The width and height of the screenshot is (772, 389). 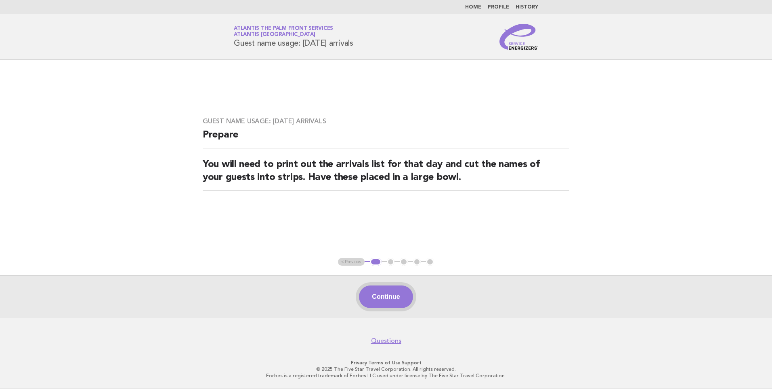 I want to click on h2: Prepare, so click(x=386, y=138).